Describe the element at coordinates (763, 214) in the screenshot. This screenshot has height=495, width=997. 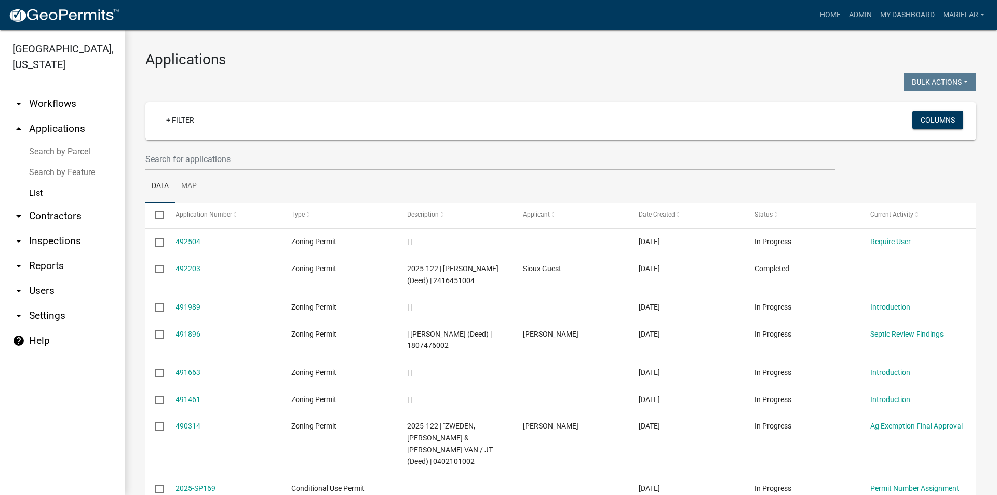
I see `span: Status` at that location.